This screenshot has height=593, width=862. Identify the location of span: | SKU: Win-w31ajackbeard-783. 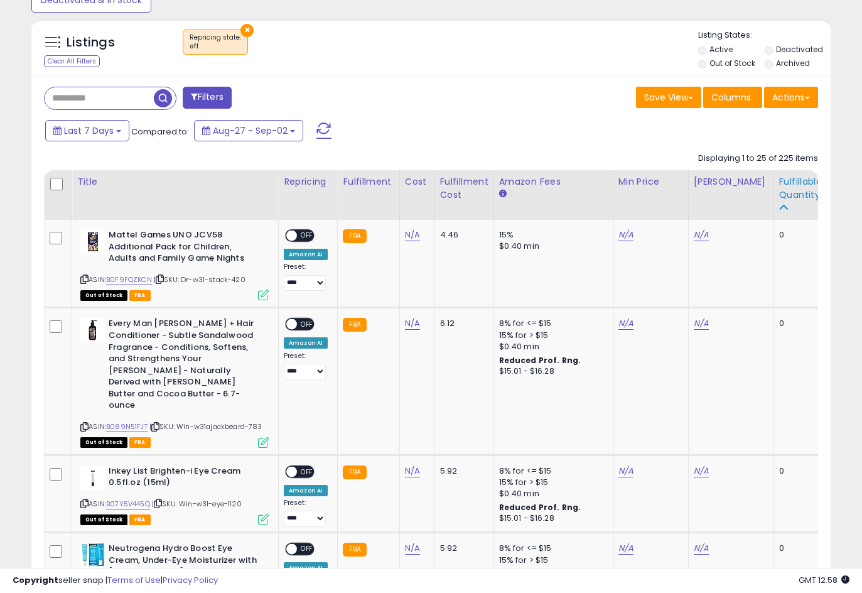
(206, 426).